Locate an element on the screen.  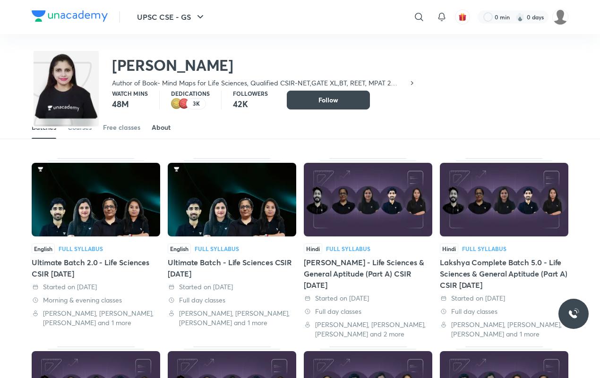
img: streak is located at coordinates (520, 17).